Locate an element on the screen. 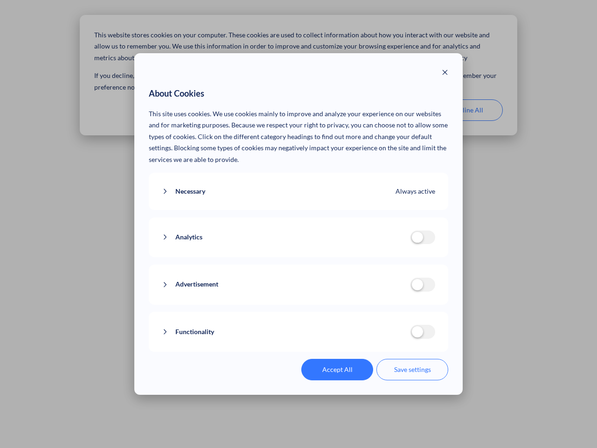  button: Necessary is located at coordinates (279, 191).